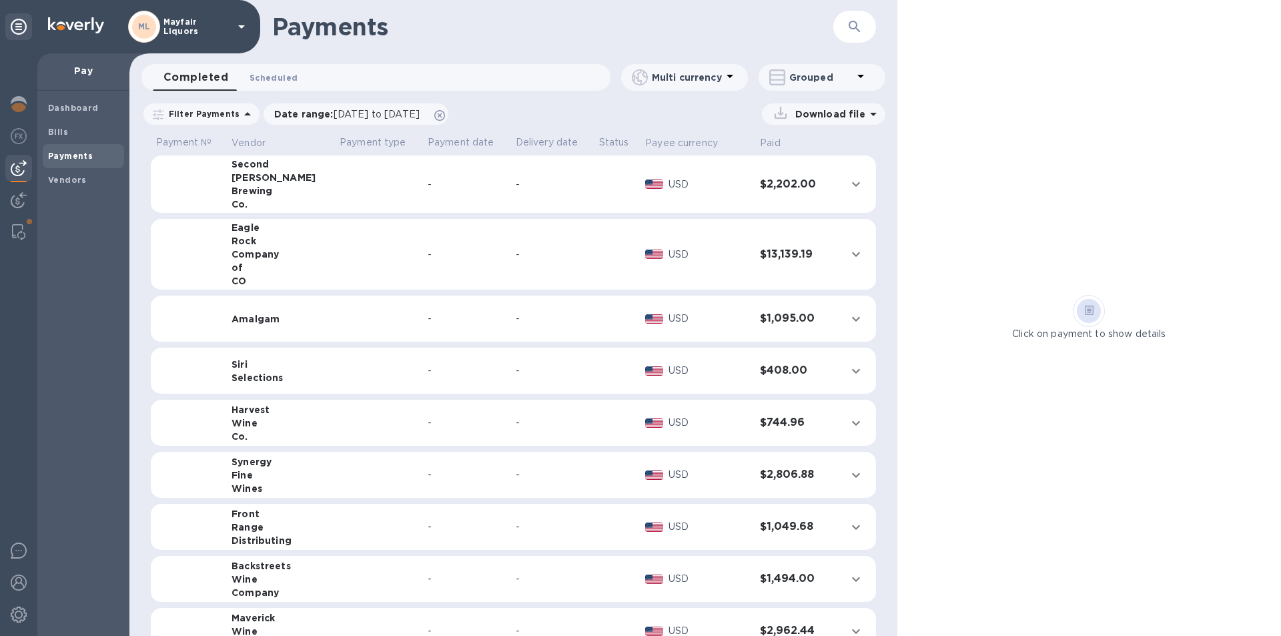 This screenshot has width=1281, height=636. What do you see at coordinates (797, 184) in the screenshot?
I see `h3: $2,202.00` at bounding box center [797, 184].